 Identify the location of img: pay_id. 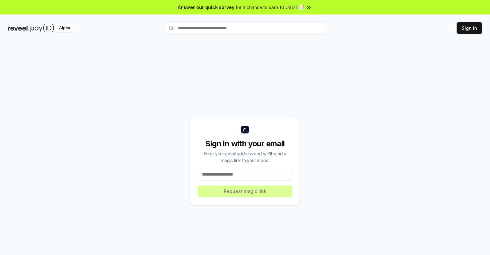
(42, 28).